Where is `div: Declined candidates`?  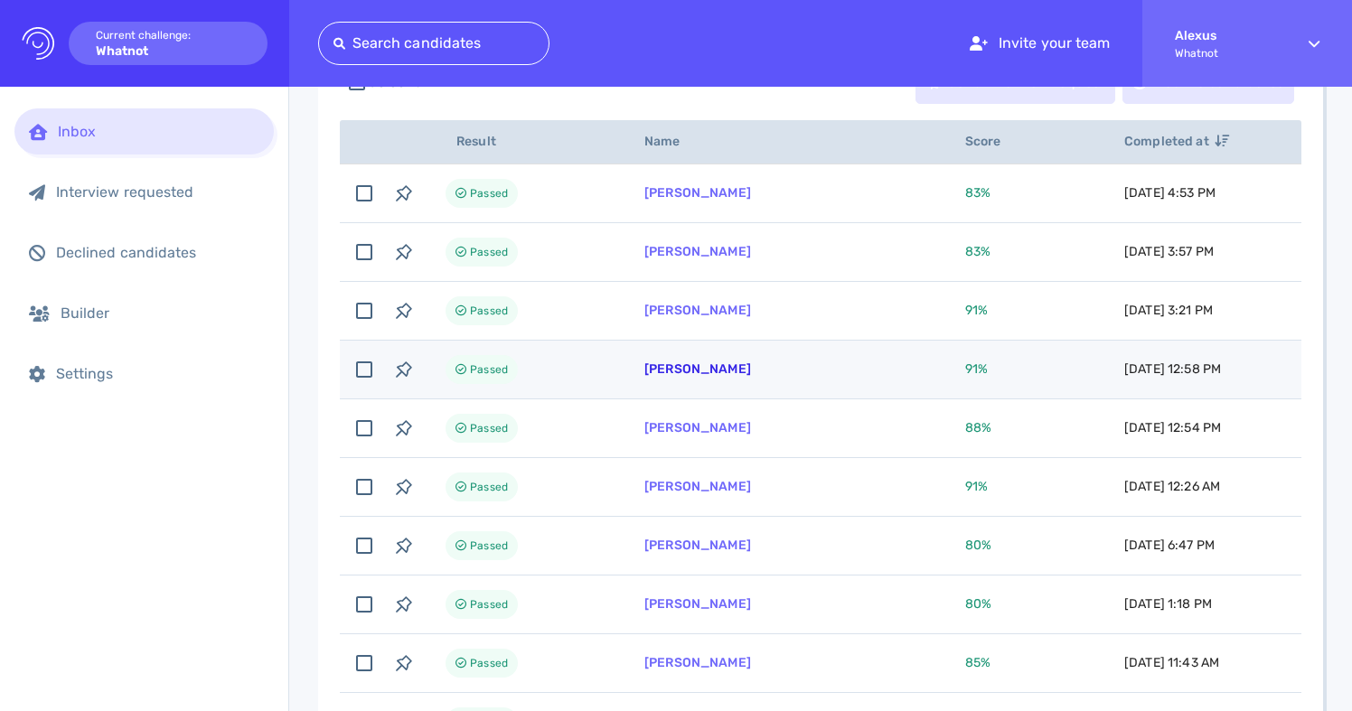 div: Declined candidates is located at coordinates (157, 252).